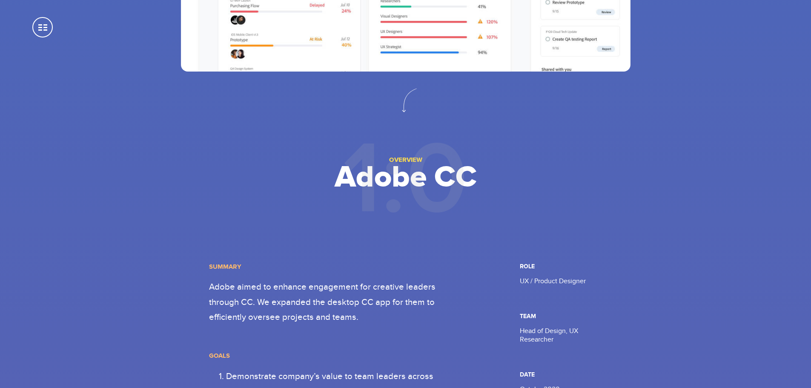  What do you see at coordinates (561, 266) in the screenshot?
I see `h4: Role` at bounding box center [561, 266].